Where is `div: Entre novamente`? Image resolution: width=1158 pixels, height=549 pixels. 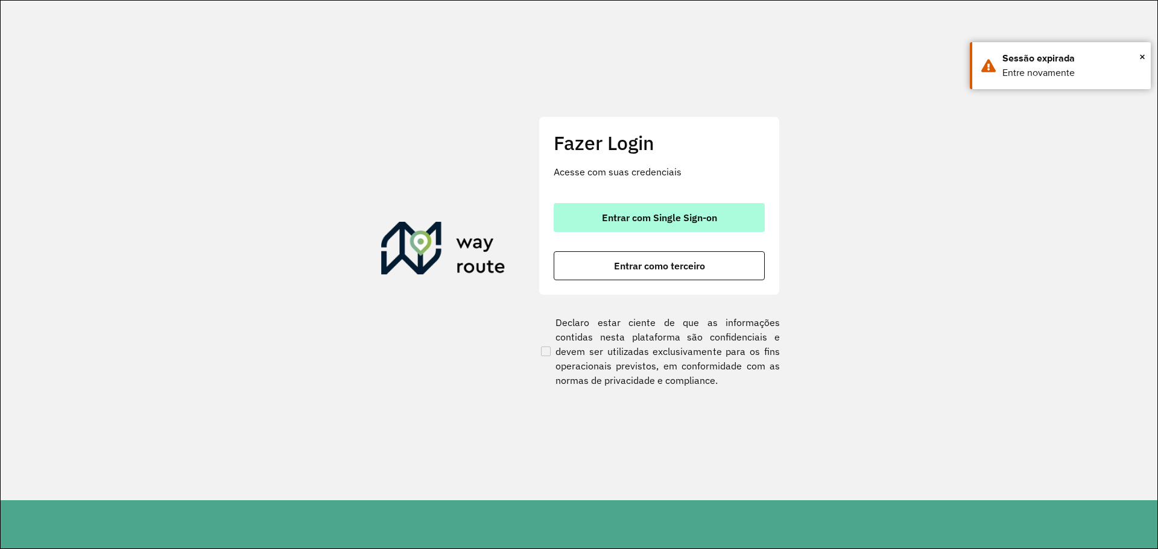
div: Entre novamente is located at coordinates (1072, 73).